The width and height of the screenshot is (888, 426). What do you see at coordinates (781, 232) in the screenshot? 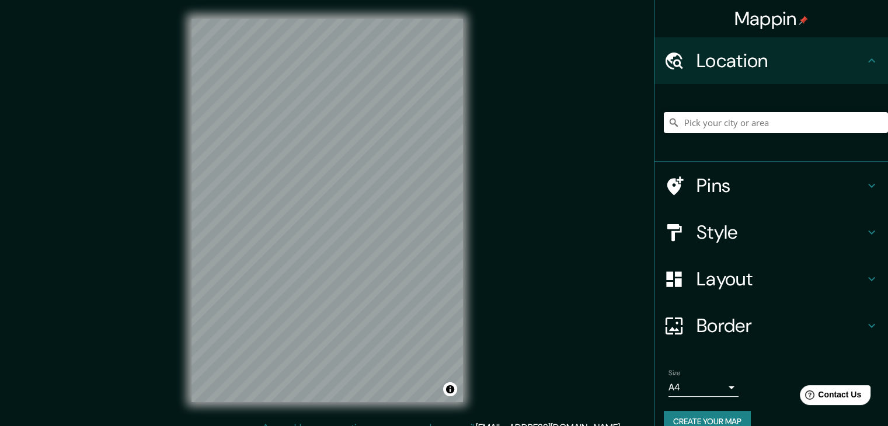
I see `h4: Style` at bounding box center [781, 232].